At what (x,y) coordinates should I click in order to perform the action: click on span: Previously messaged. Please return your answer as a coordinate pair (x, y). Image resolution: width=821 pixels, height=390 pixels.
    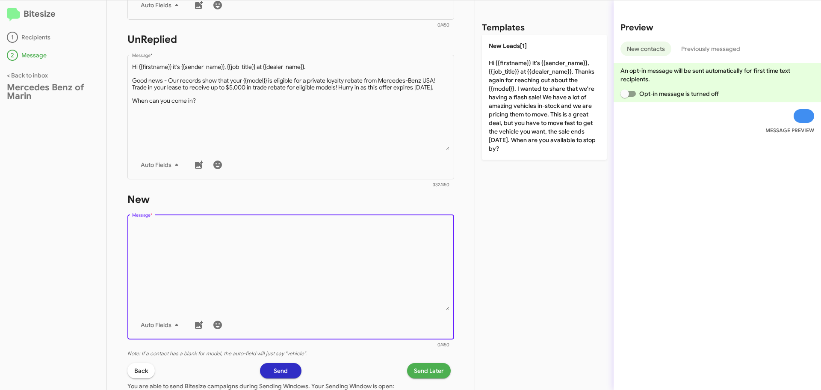
    Looking at the image, I should click on (711, 49).